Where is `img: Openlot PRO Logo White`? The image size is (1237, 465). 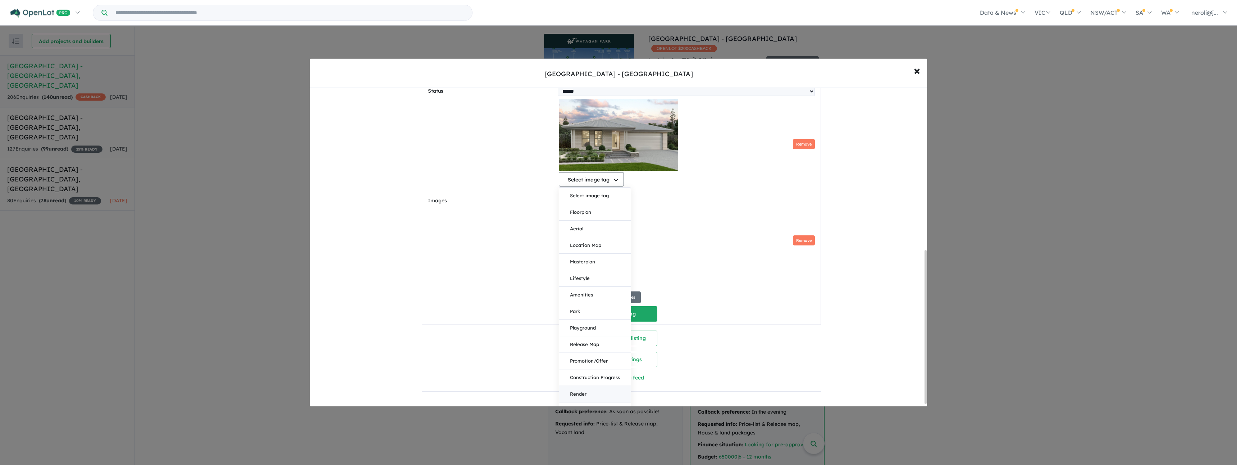
img: Openlot PRO Logo White is located at coordinates (40, 13).